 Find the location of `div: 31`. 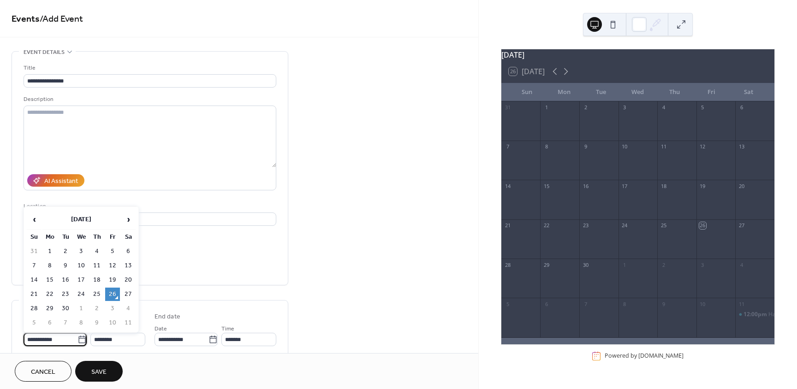

div: 31 is located at coordinates (507, 107).